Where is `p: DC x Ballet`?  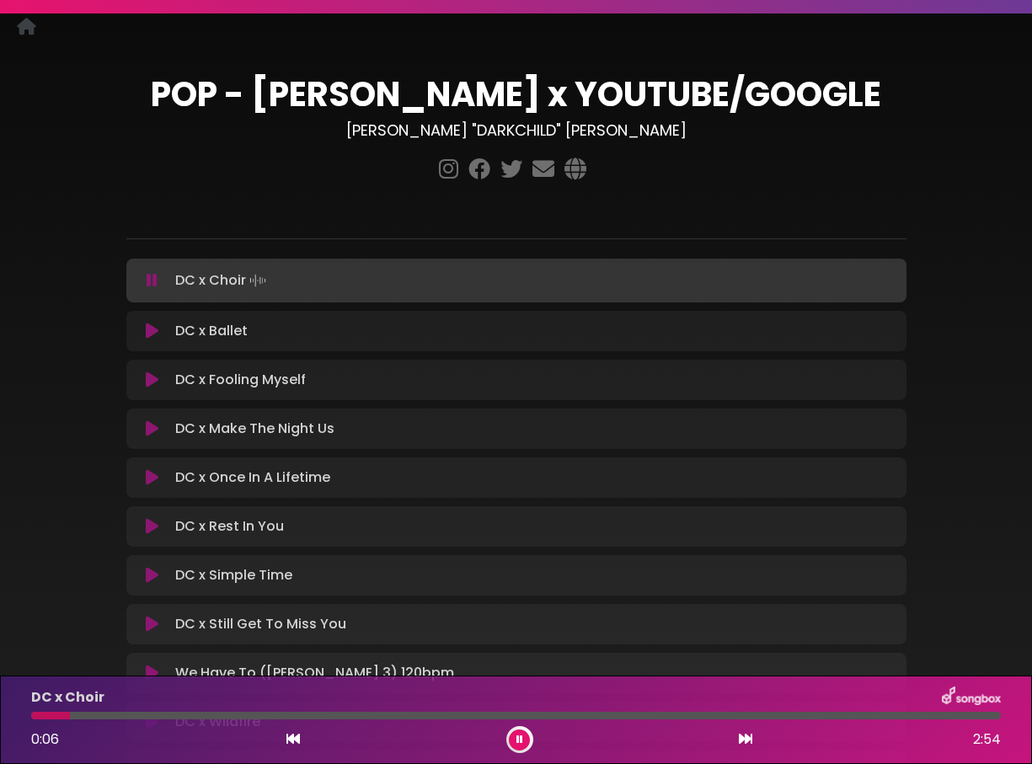
p: DC x Ballet is located at coordinates (211, 331).